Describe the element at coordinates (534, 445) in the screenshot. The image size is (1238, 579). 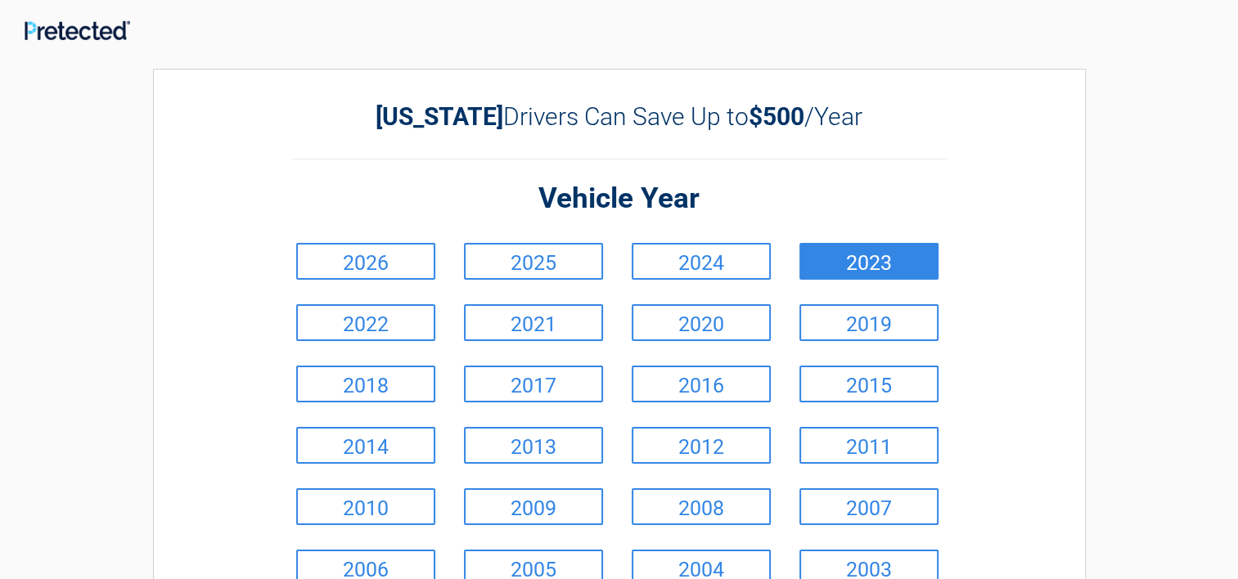
I see `a: 2013` at that location.